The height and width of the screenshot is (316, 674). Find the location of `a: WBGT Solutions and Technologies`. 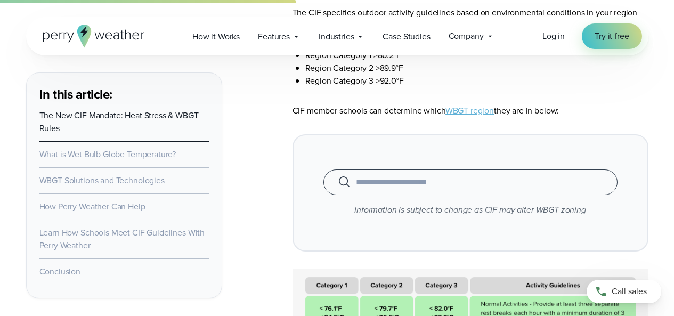

a: WBGT Solutions and Technologies is located at coordinates (102, 180).